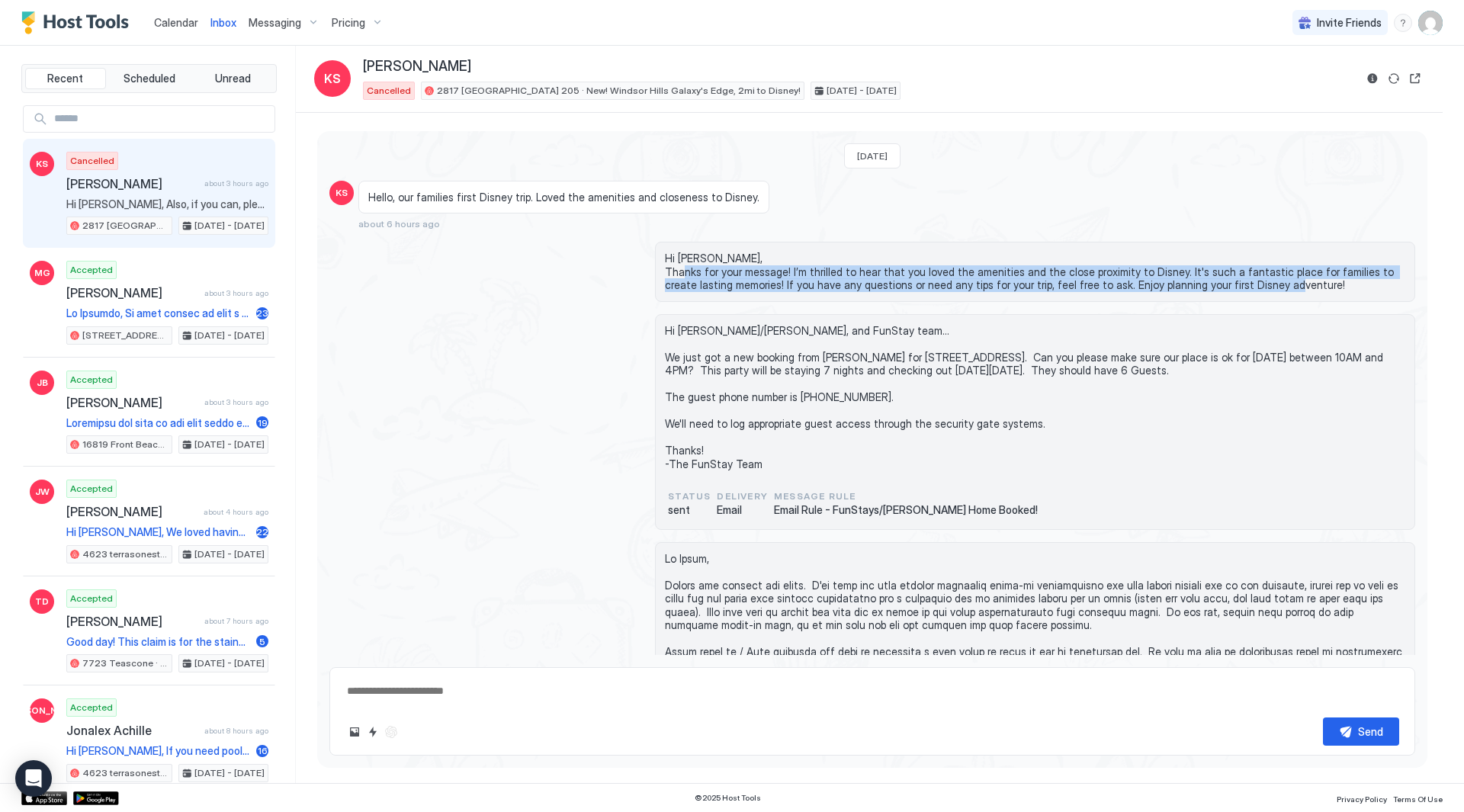 This screenshot has width=1464, height=812. Describe the element at coordinates (262, 641) in the screenshot. I see `span: 5` at that location.